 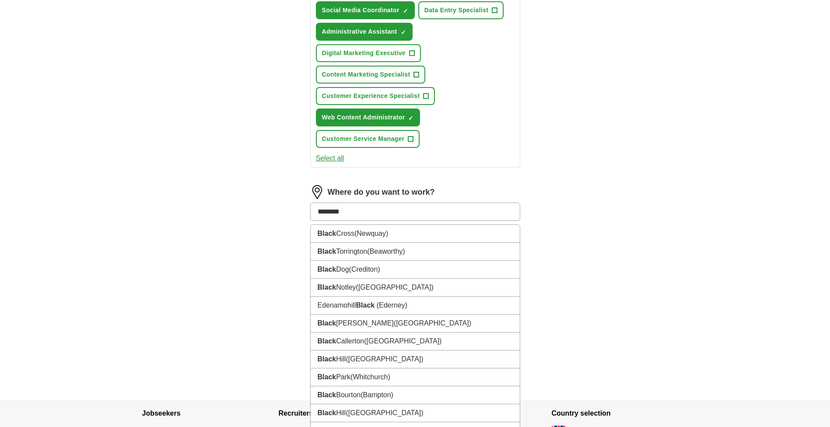 I want to click on span: (Bampton), so click(x=377, y=395).